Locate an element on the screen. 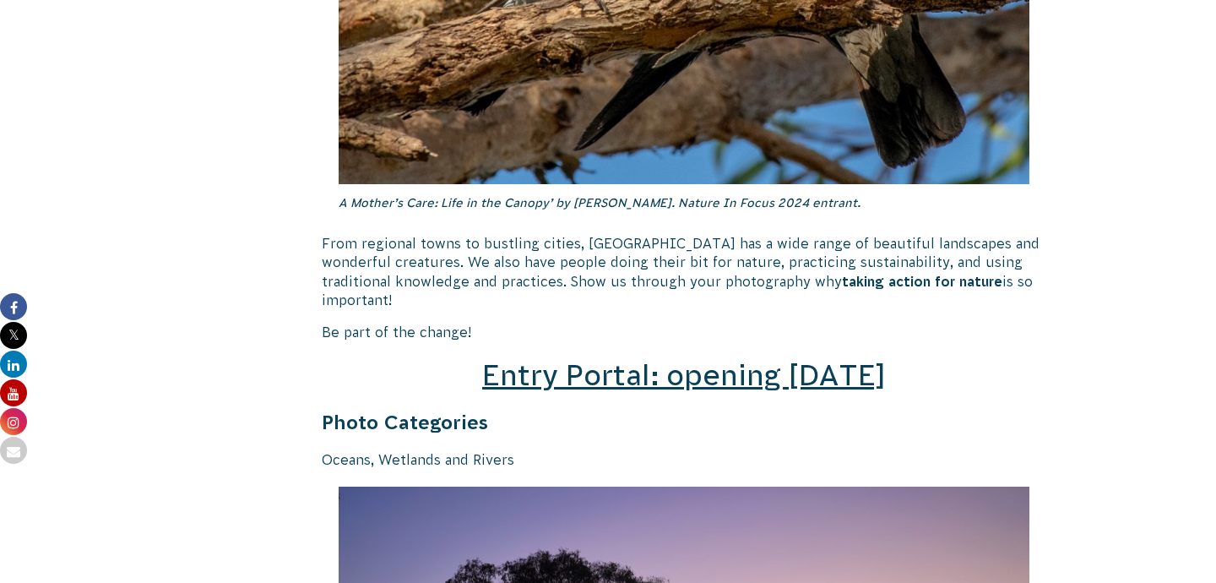  strong: taking action for nature is located at coordinates (922, 281).